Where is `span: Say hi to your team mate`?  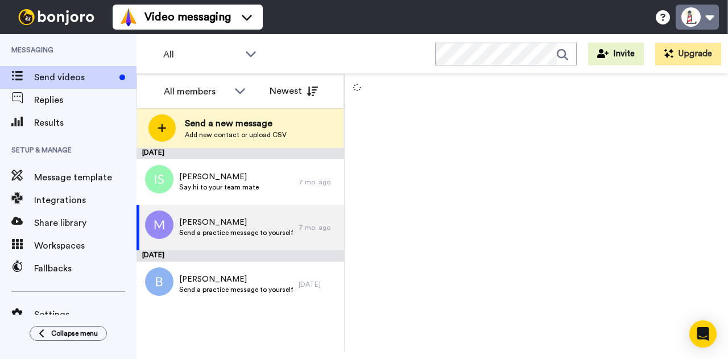
span: Say hi to your team mate is located at coordinates (219, 187).